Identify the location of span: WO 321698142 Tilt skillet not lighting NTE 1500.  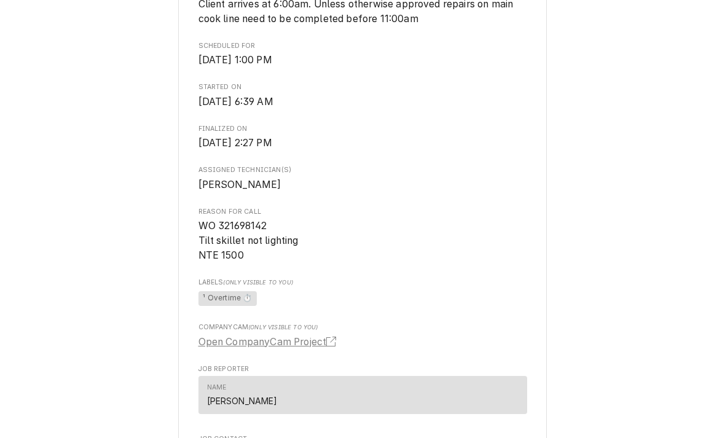
(248, 240).